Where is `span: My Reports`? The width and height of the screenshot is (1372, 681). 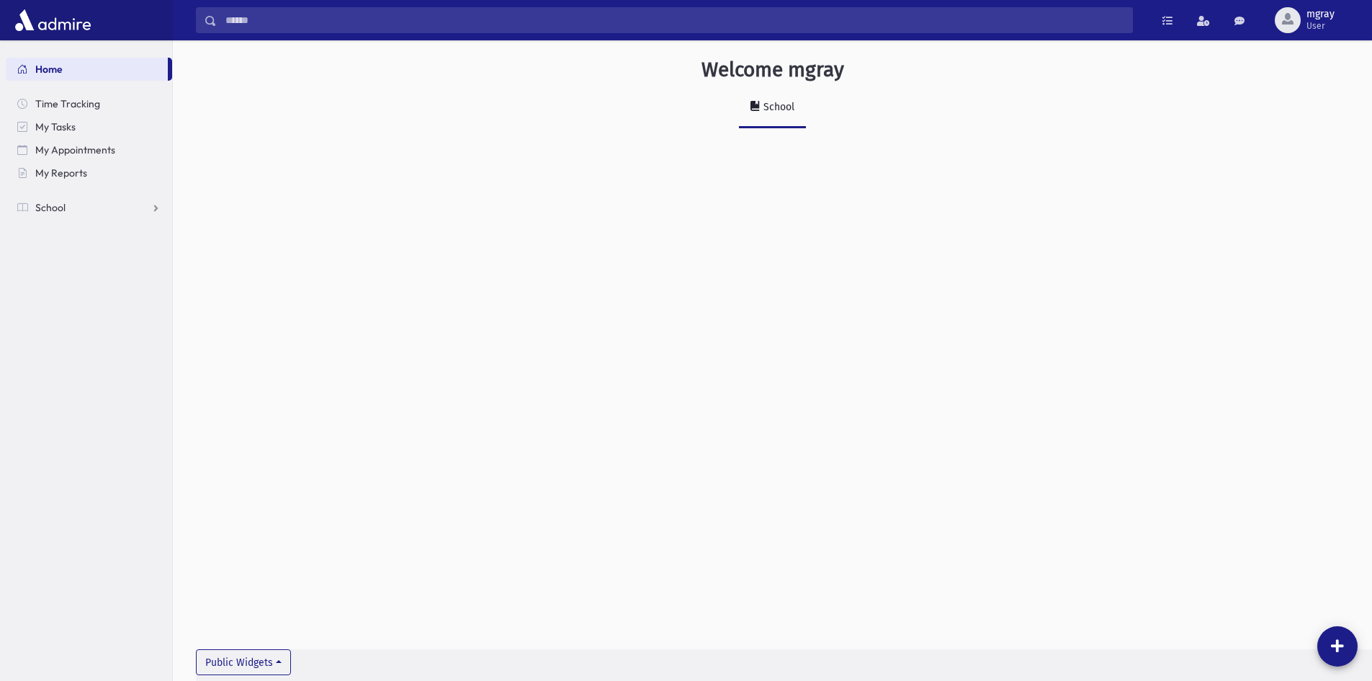 span: My Reports is located at coordinates (61, 173).